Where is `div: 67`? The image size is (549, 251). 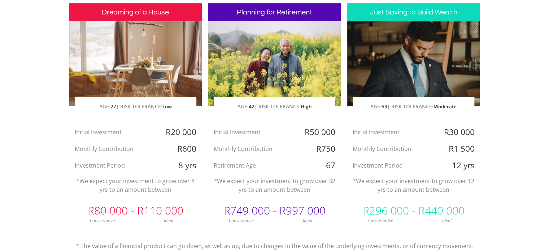 div: 67 is located at coordinates (318, 165).